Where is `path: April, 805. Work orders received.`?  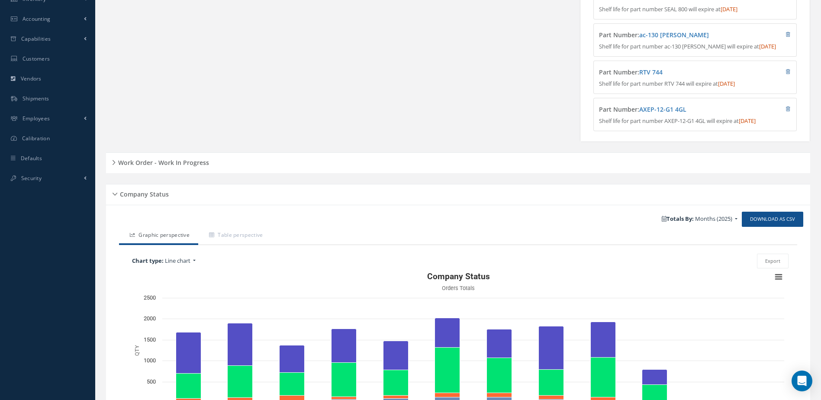 path: April, 805. Work orders received. is located at coordinates (344, 346).